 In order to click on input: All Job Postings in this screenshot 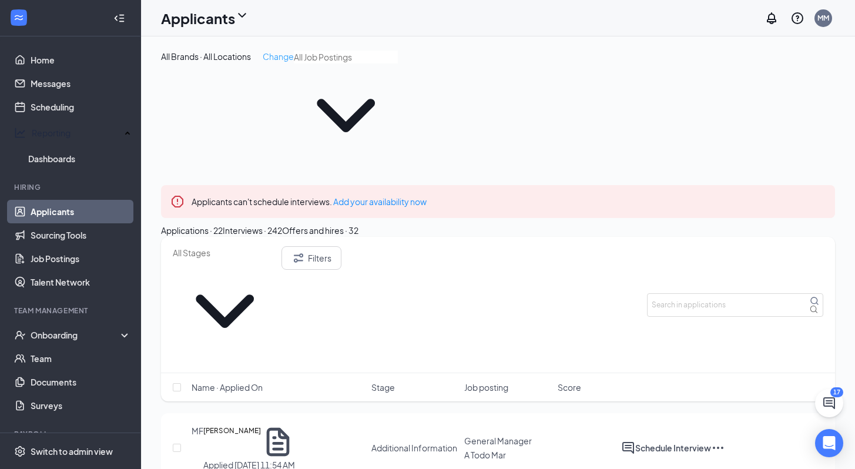, I will do `click(345, 57)`.